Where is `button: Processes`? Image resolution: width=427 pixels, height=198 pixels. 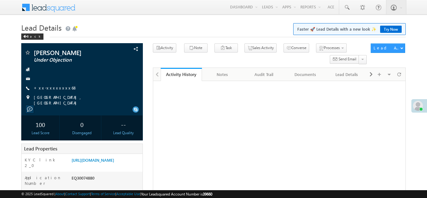
button: Processes is located at coordinates (332, 48).